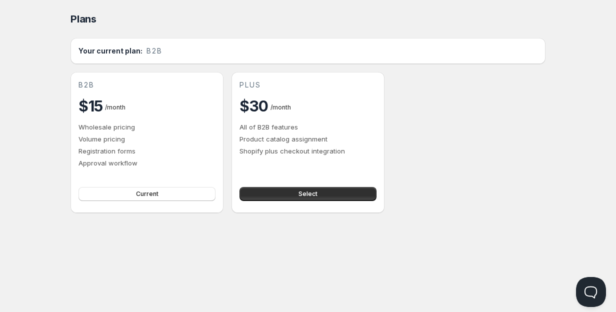  What do you see at coordinates (110, 51) in the screenshot?
I see `h2: Your current plan:` at bounding box center [110, 51].